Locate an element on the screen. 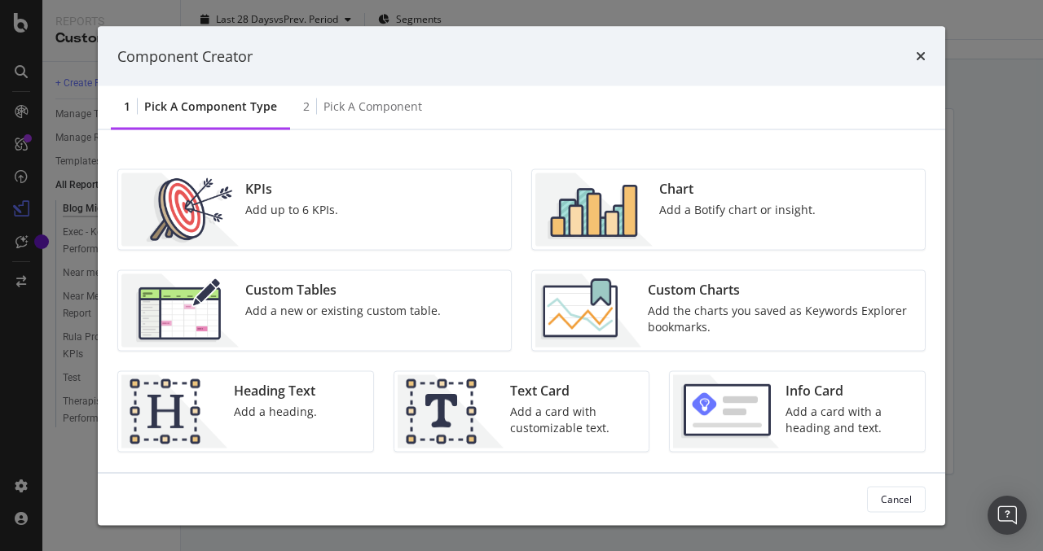 This screenshot has height=551, width=1043. div: Component Creator is located at coordinates (185, 56).